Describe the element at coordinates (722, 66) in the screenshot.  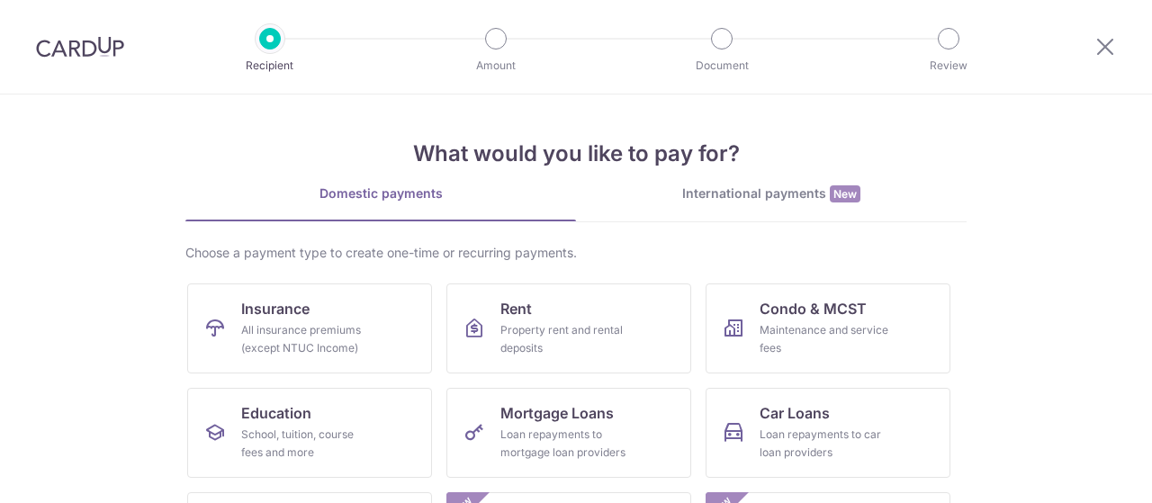
I see `p: Document` at that location.